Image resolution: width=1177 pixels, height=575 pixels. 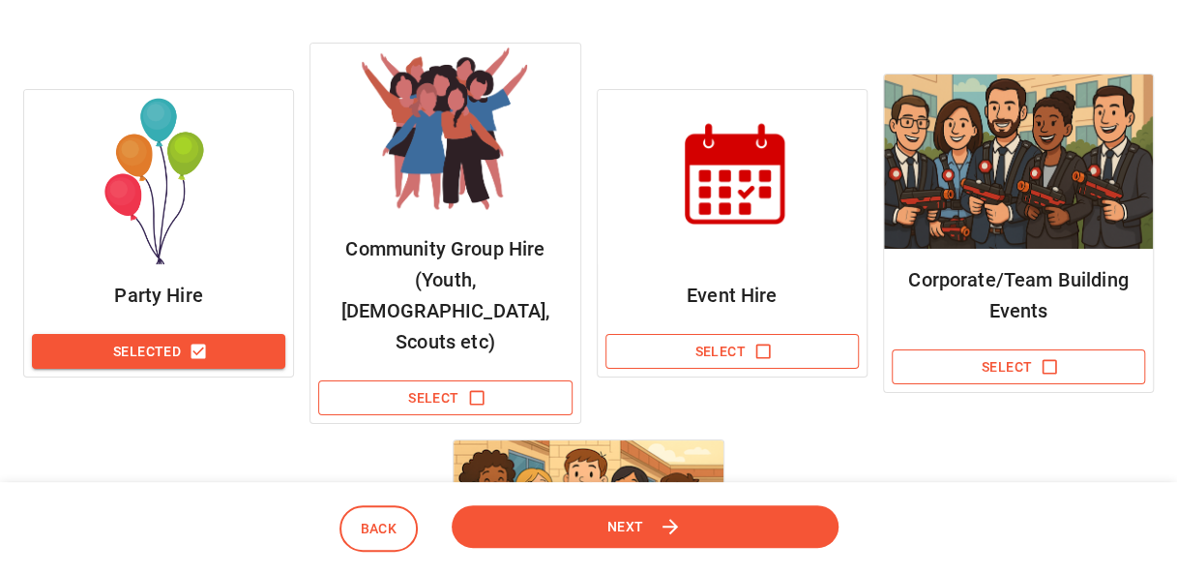 I want to click on button: Next, so click(x=645, y=526).